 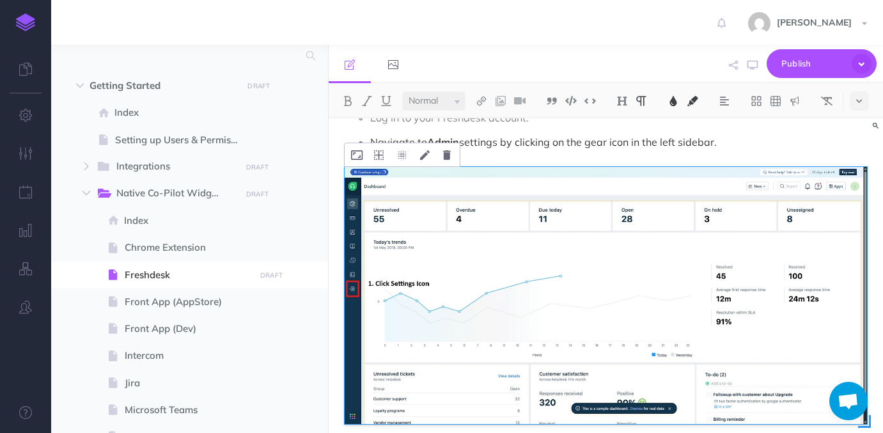 What do you see at coordinates (398, 142) in the screenshot?
I see `span: Navigate to` at bounding box center [398, 142].